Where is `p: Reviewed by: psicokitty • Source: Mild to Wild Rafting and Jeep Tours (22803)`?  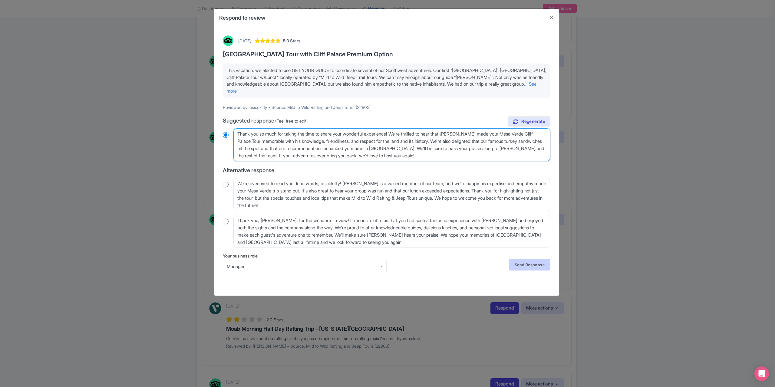 p: Reviewed by: psicokitty • Source: Mild to Wild Rafting and Jeep Tours (22803) is located at coordinates (386, 107).